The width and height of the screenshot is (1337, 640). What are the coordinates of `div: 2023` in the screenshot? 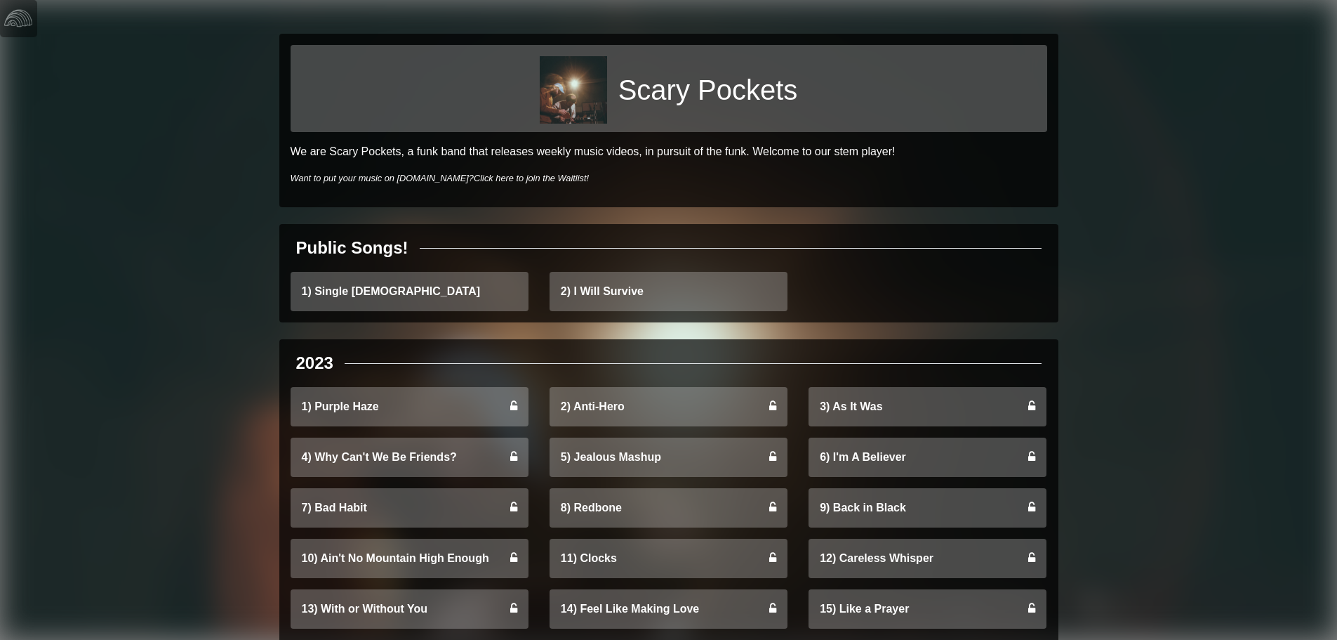 It's located at (315, 363).